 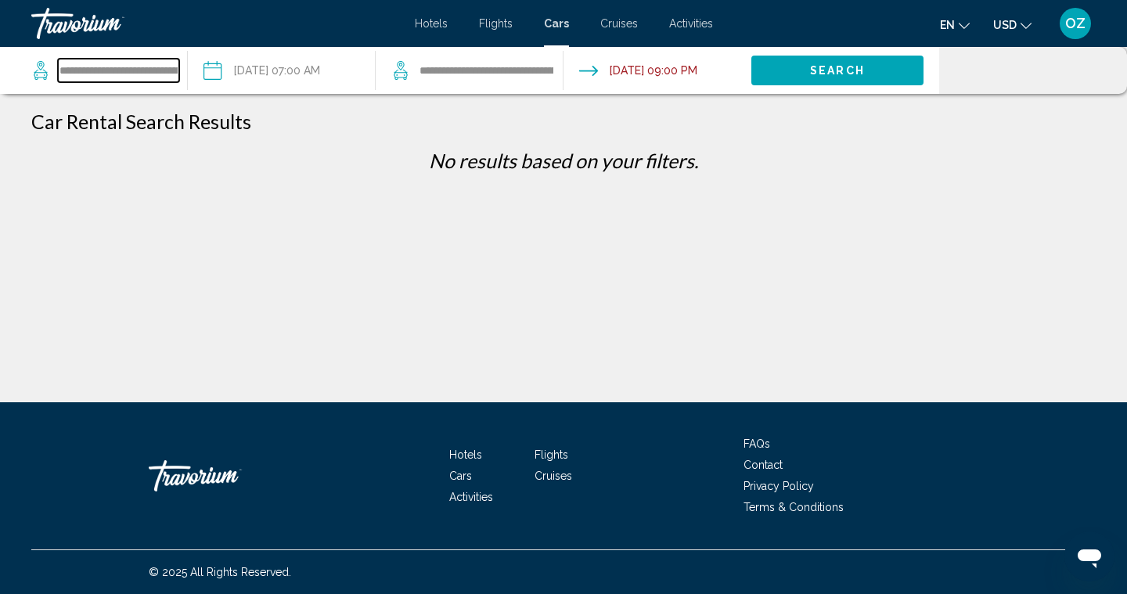 I want to click on span: © 2025 All Rights Reserved., so click(x=220, y=572).